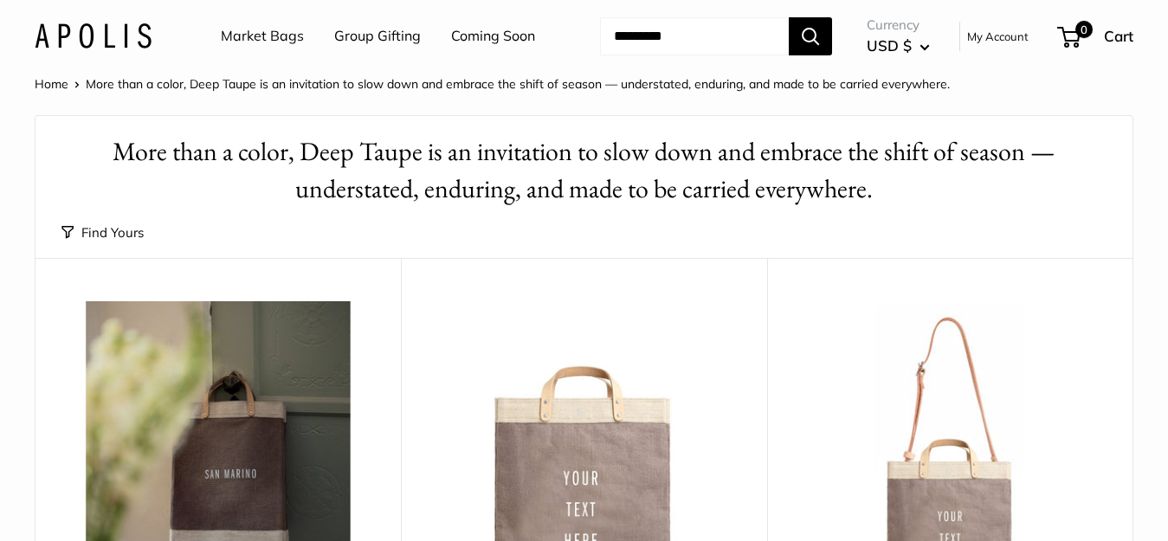  I want to click on button: Find Yours, so click(102, 233).